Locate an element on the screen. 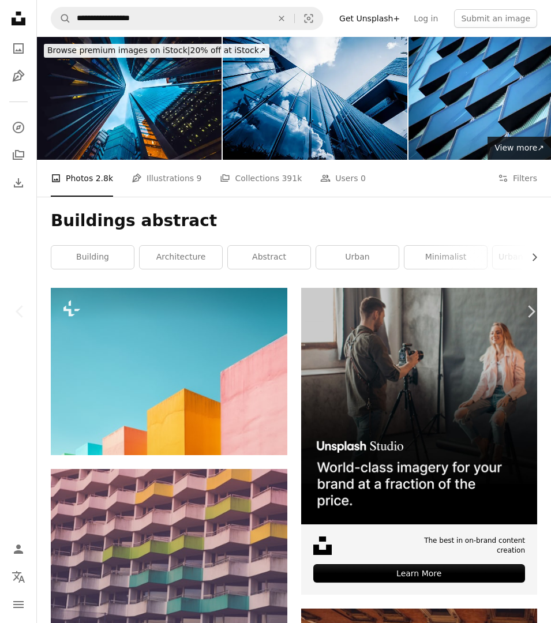 The width and height of the screenshot is (551, 623). button: scroll list to the right is located at coordinates (530, 257).